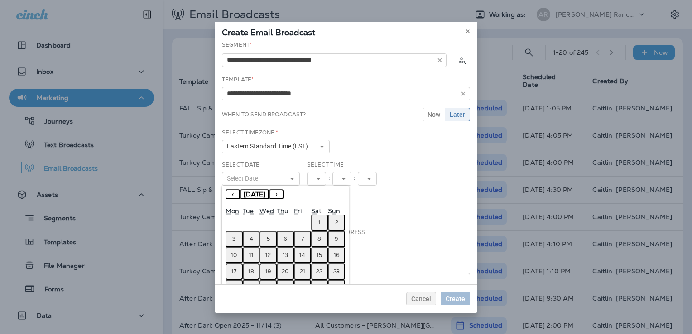 Image resolution: width=692 pixels, height=334 pixels. What do you see at coordinates (251, 255) in the screenshot?
I see `abbr: November 11, 2025` at bounding box center [251, 255].